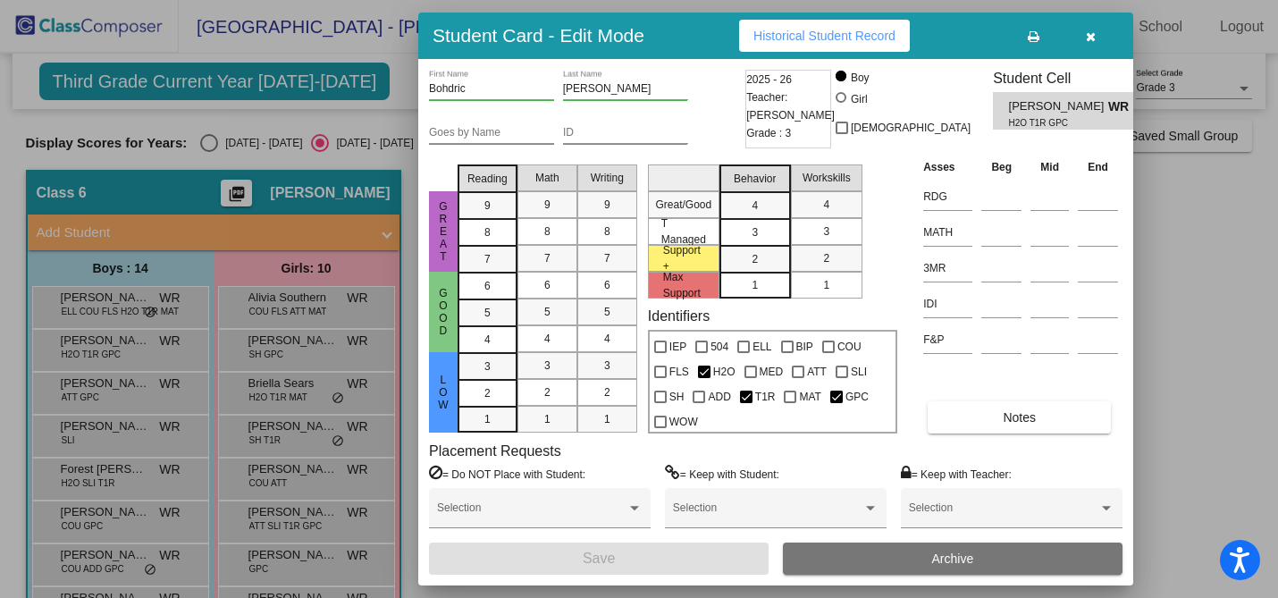  I want to click on span: Low, so click(443, 392).